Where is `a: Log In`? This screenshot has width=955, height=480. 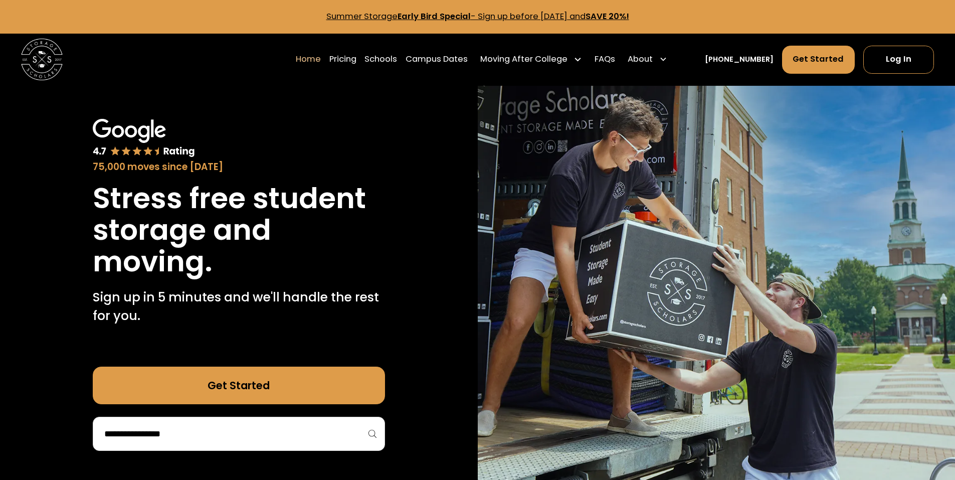 a: Log In is located at coordinates (898, 60).